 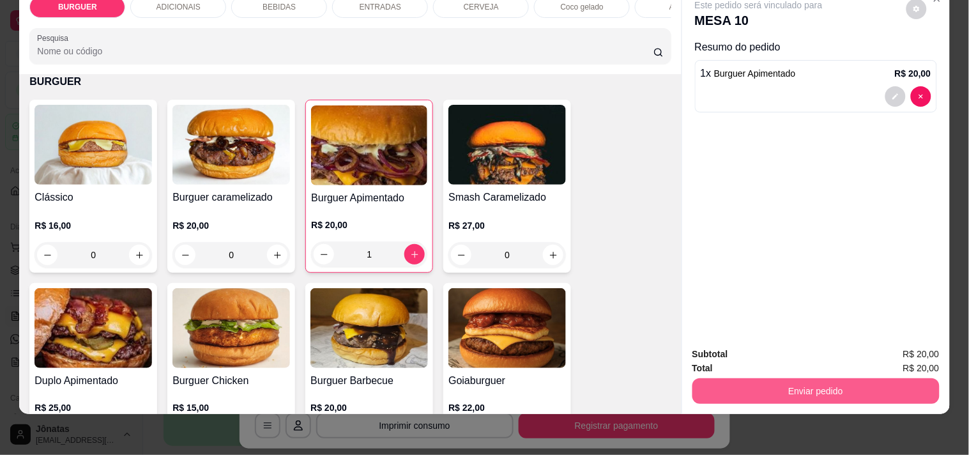 I want to click on h4: Smash Caramelizado, so click(x=507, y=197).